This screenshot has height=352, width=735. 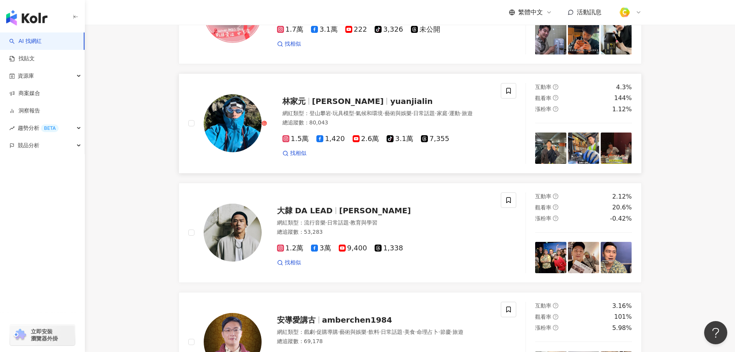 What do you see at coordinates (327, 331) in the screenshot?
I see `span: 促購導購` at bounding box center [327, 331].